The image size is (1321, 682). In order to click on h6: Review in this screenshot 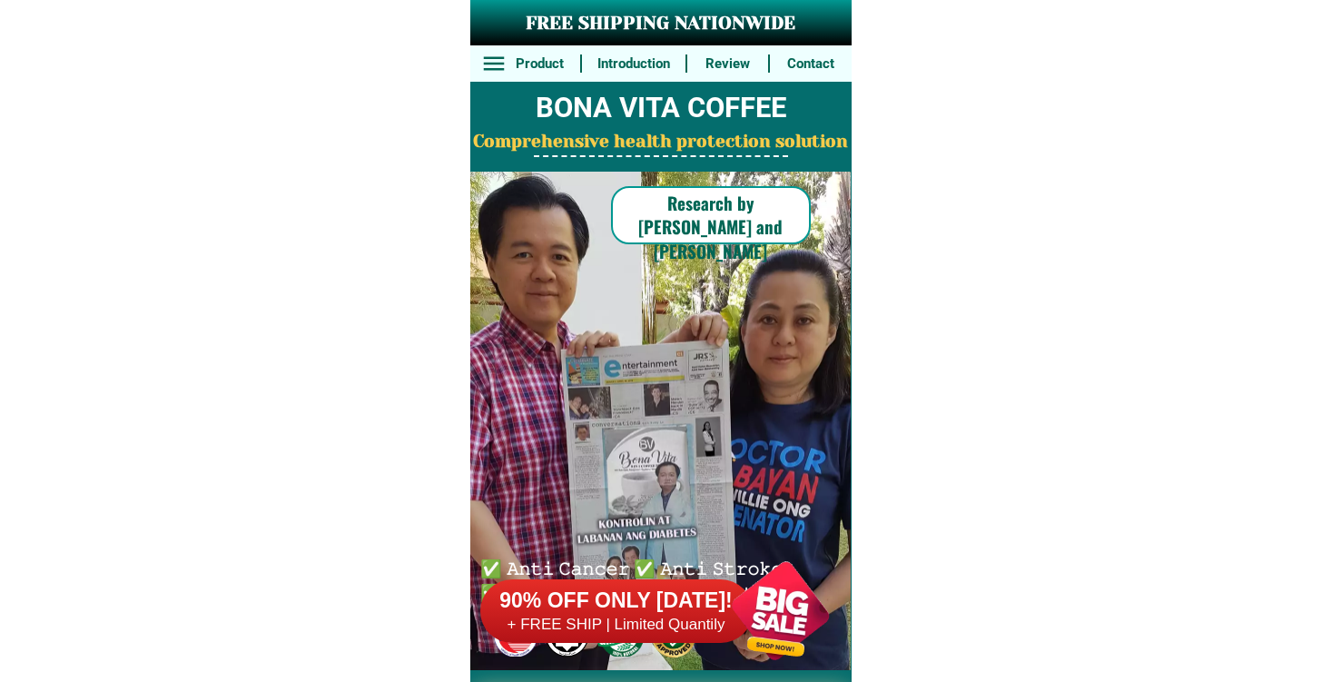, I will do `click(728, 64)`.